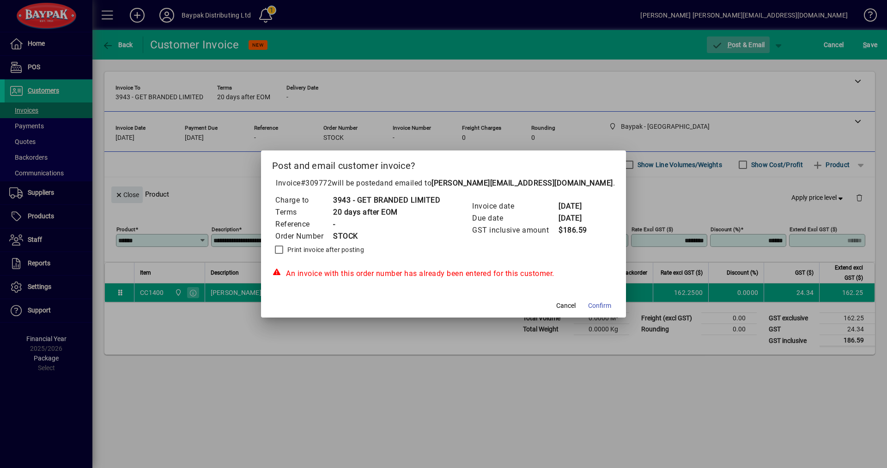  Describe the element at coordinates (566, 306) in the screenshot. I see `button: Cancel` at that location.